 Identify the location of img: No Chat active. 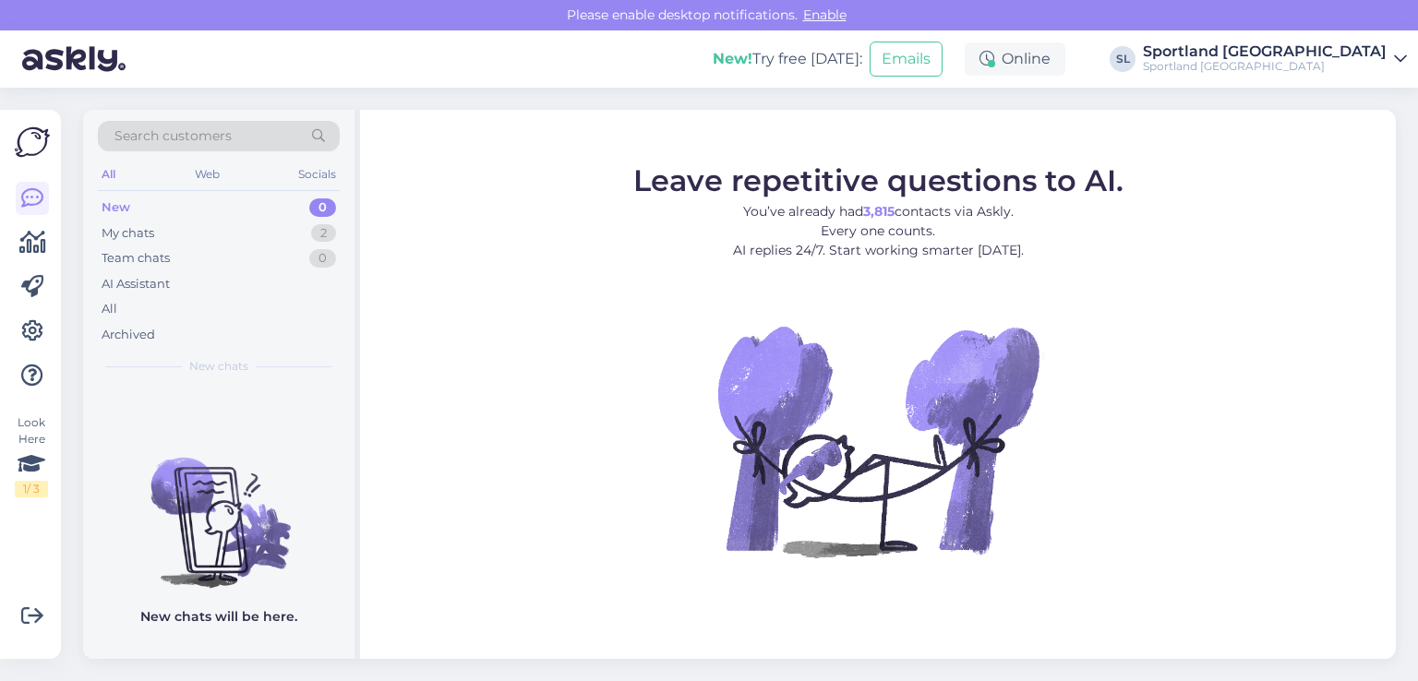
(878, 440).